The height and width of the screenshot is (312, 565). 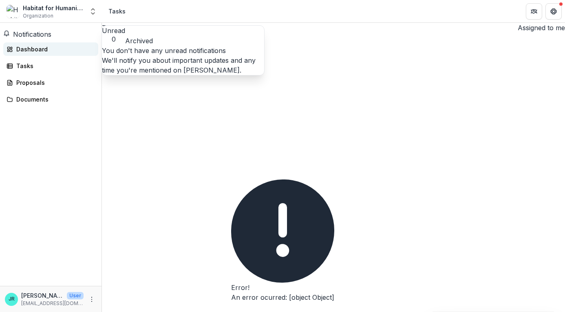 What do you see at coordinates (54, 49) in the screenshot?
I see `div: Dashboard` at bounding box center [54, 49].